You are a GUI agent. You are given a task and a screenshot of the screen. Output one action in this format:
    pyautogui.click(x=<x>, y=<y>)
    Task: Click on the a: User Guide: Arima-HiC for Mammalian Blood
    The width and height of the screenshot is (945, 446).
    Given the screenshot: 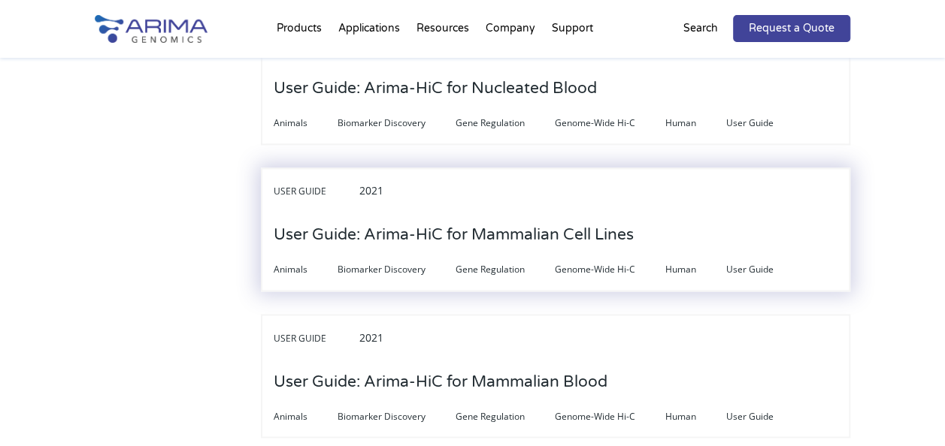 What is the action you would take?
    pyautogui.click(x=440, y=382)
    